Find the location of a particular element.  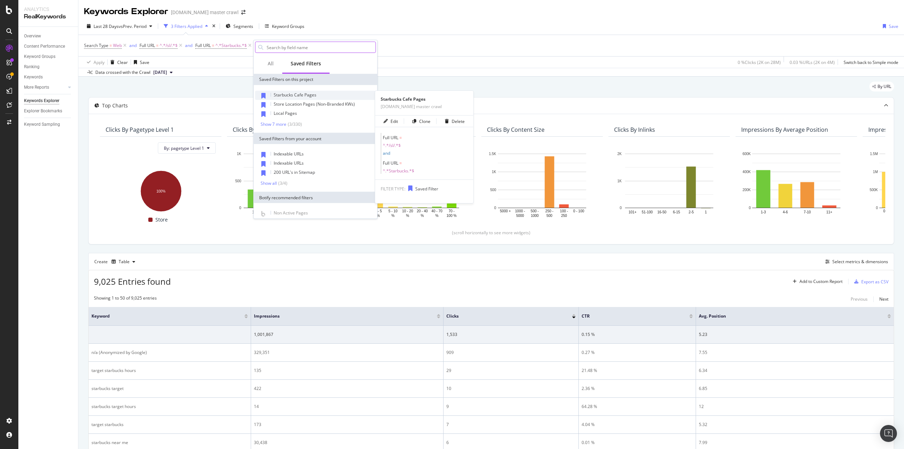

div: Explorer Bookmarks is located at coordinates (43, 111).